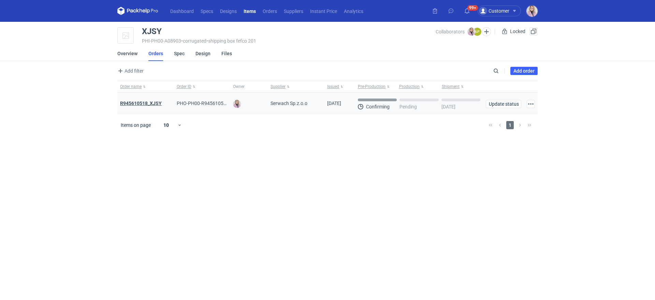  What do you see at coordinates (477, 32) in the screenshot?
I see `figcaption: ŁP` at bounding box center [477, 32].